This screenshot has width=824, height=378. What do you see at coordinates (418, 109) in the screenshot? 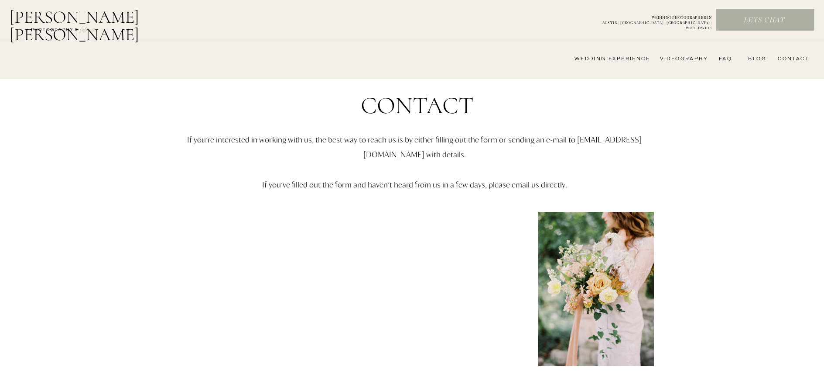
I see `h1: Contact` at bounding box center [418, 109].